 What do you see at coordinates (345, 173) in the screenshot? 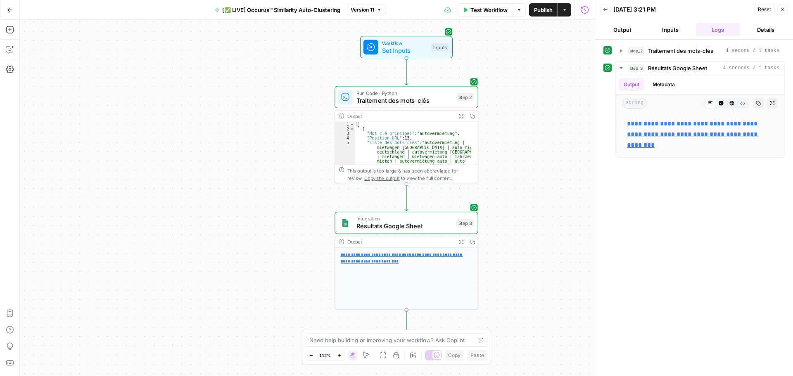
I see `div: 5` at bounding box center [345, 173].